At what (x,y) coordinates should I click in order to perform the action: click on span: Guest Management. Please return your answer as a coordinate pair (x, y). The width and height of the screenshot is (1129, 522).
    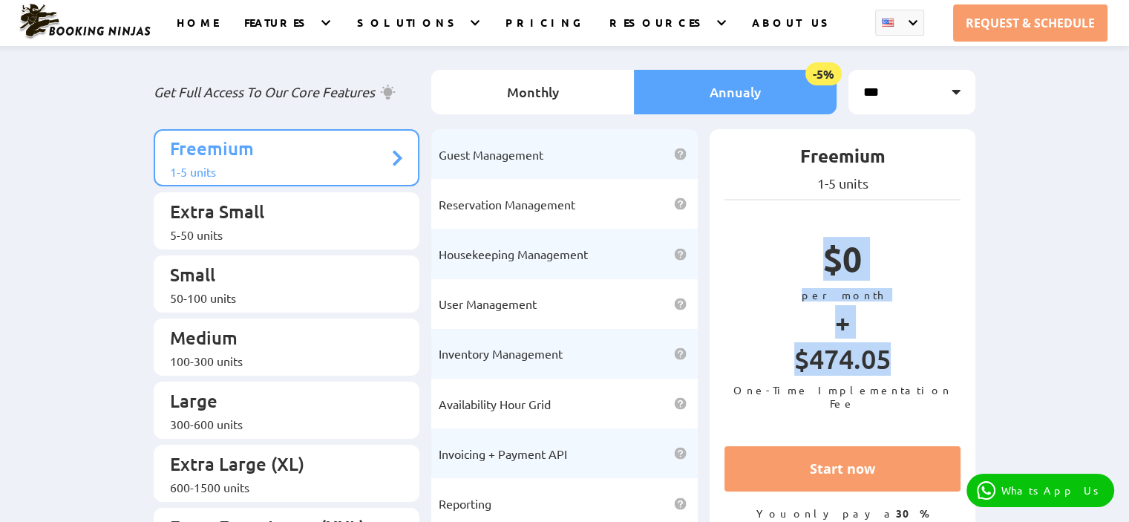
    Looking at the image, I should click on (491, 154).